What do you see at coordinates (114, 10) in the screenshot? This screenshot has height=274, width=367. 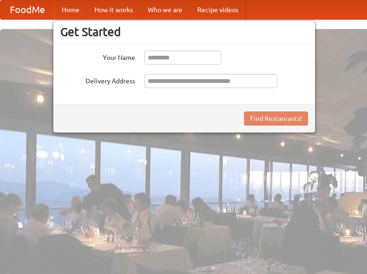 I see `a: How it works` at bounding box center [114, 10].